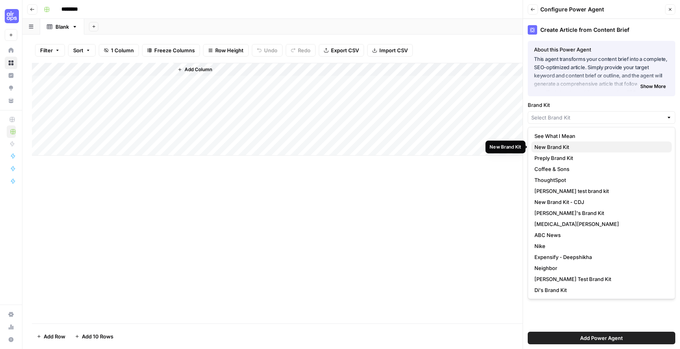 Image resolution: width=680 pixels, height=349 pixels. What do you see at coordinates (394, 50) in the screenshot?
I see `span: Import CSV` at bounding box center [394, 50].